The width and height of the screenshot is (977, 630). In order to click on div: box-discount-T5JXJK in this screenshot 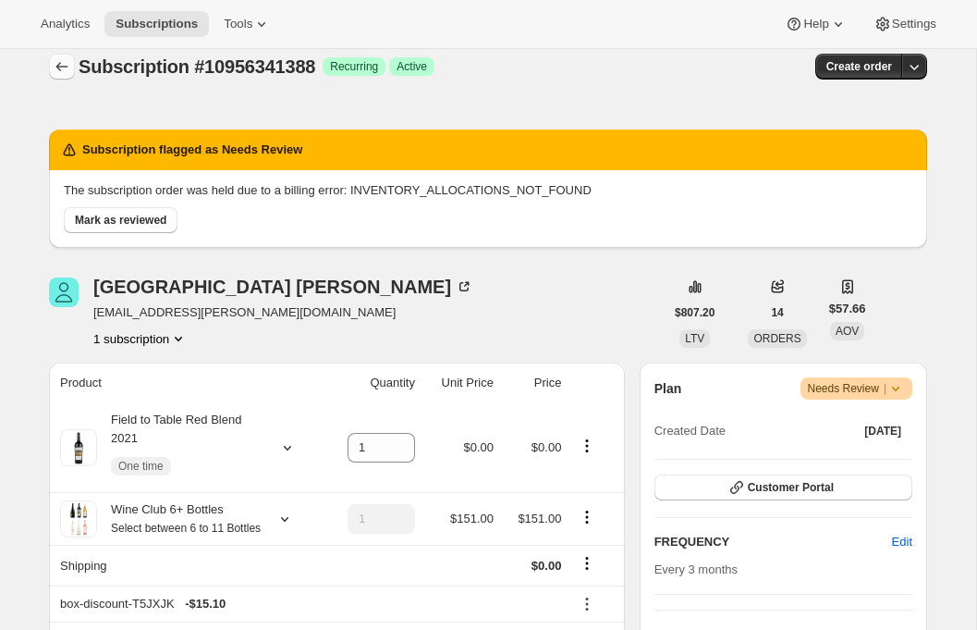, I will do `click(311, 604)`.